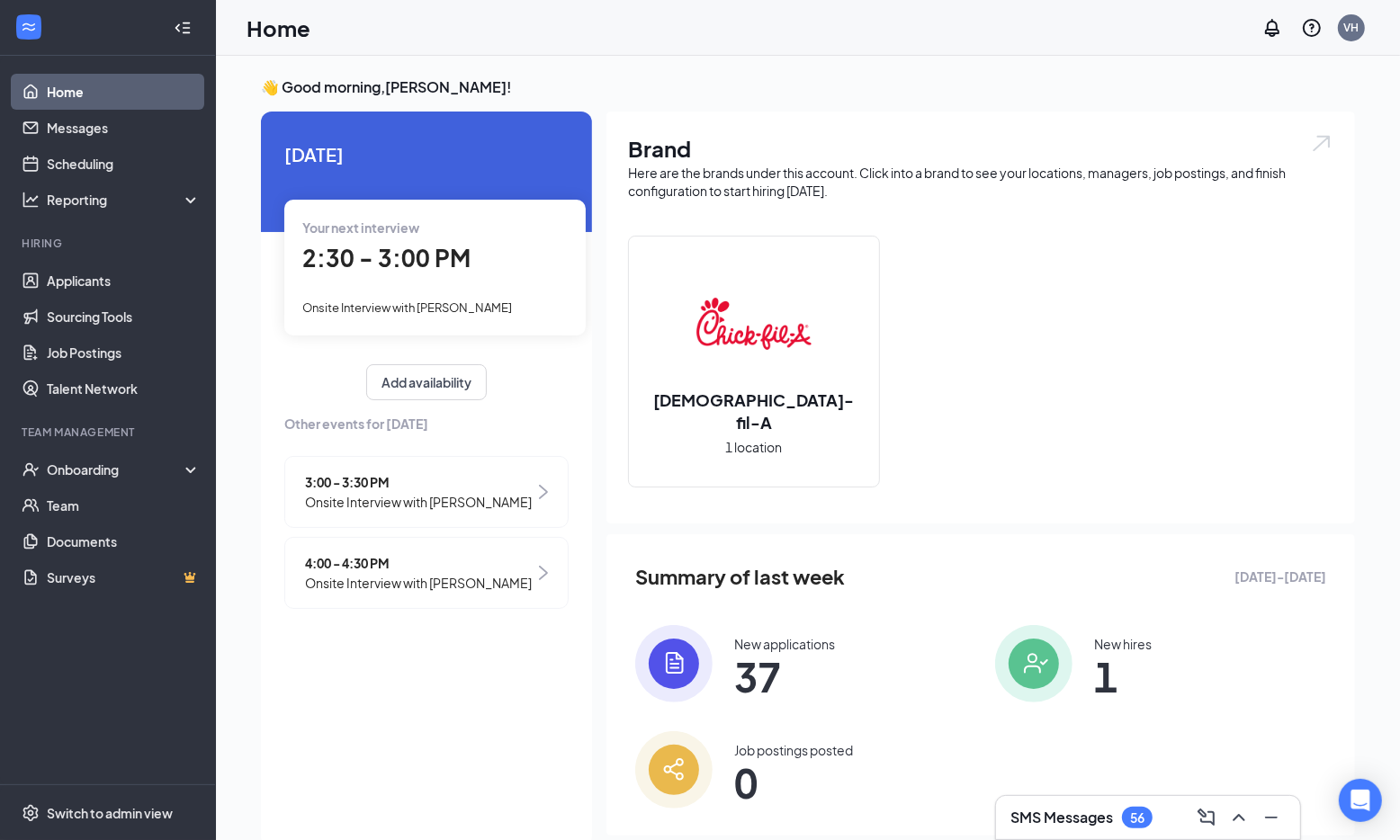 This screenshot has width=1400, height=840. I want to click on svg: ChevronUp, so click(1239, 817).